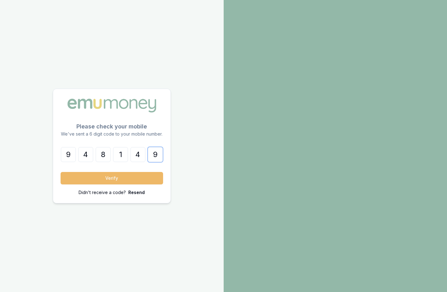 The width and height of the screenshot is (447, 292). What do you see at coordinates (112, 134) in the screenshot?
I see `p: We've sent a 6 digit code to your mobile number.` at bounding box center [112, 134].